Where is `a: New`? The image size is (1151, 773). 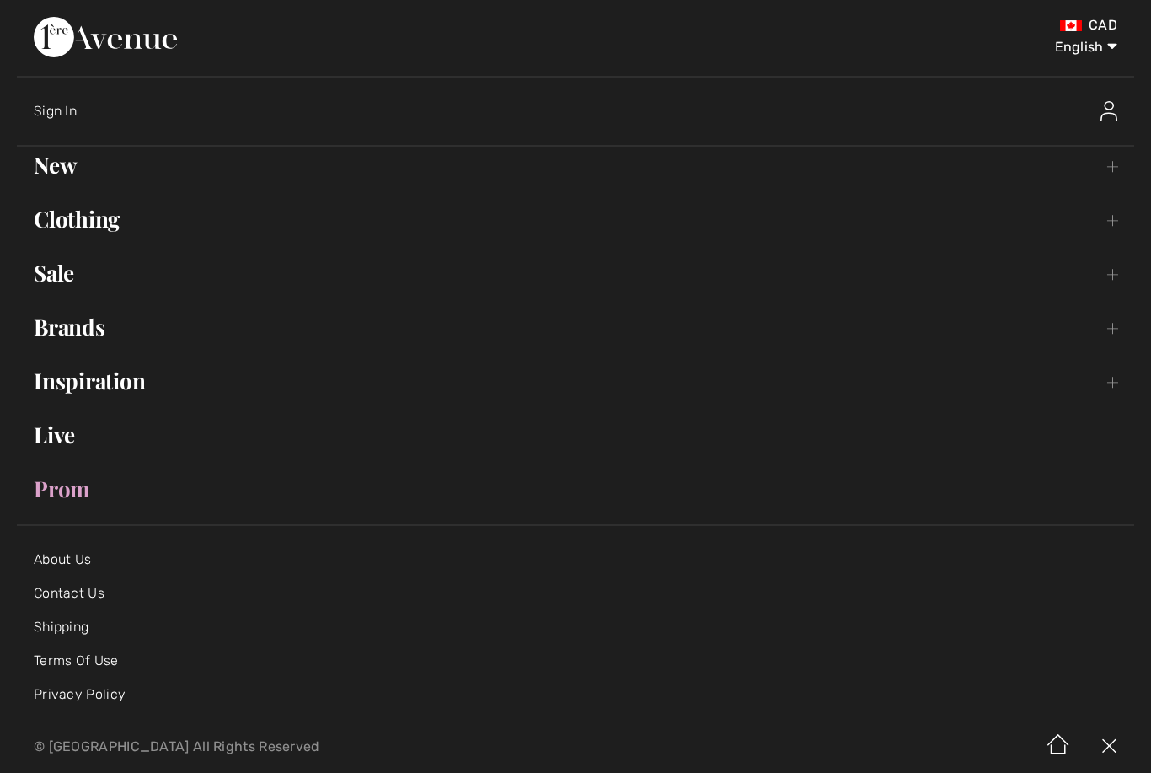 a: New is located at coordinates (576, 165).